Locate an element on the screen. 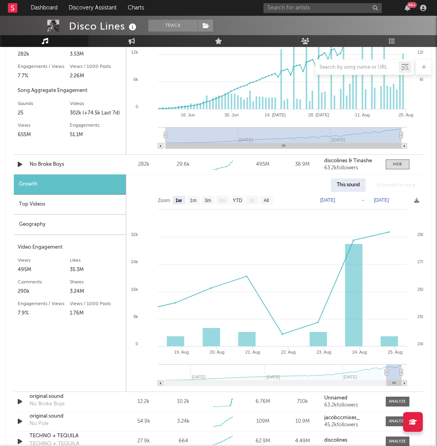  div: 2.26M is located at coordinates (96, 76).